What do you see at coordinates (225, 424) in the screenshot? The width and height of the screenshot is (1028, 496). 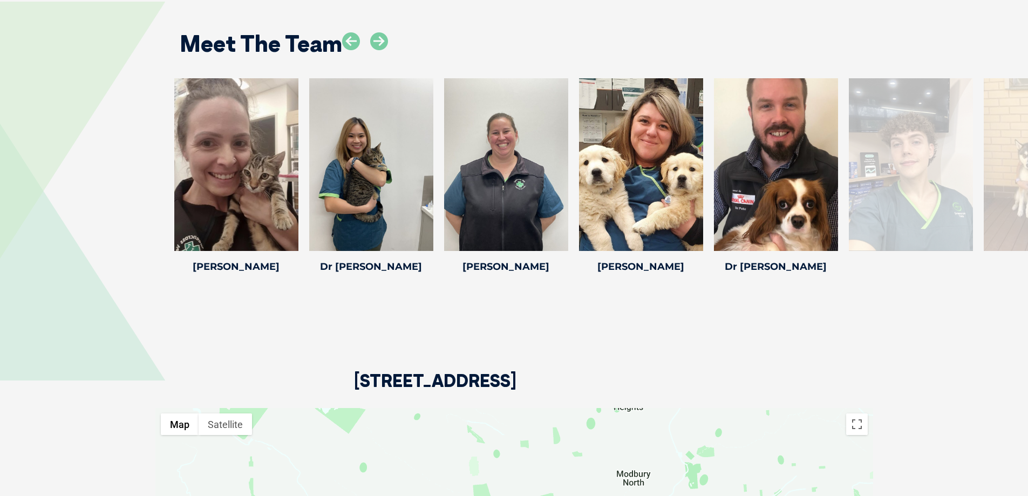 I see `button: Show satellite imagery` at bounding box center [225, 424].